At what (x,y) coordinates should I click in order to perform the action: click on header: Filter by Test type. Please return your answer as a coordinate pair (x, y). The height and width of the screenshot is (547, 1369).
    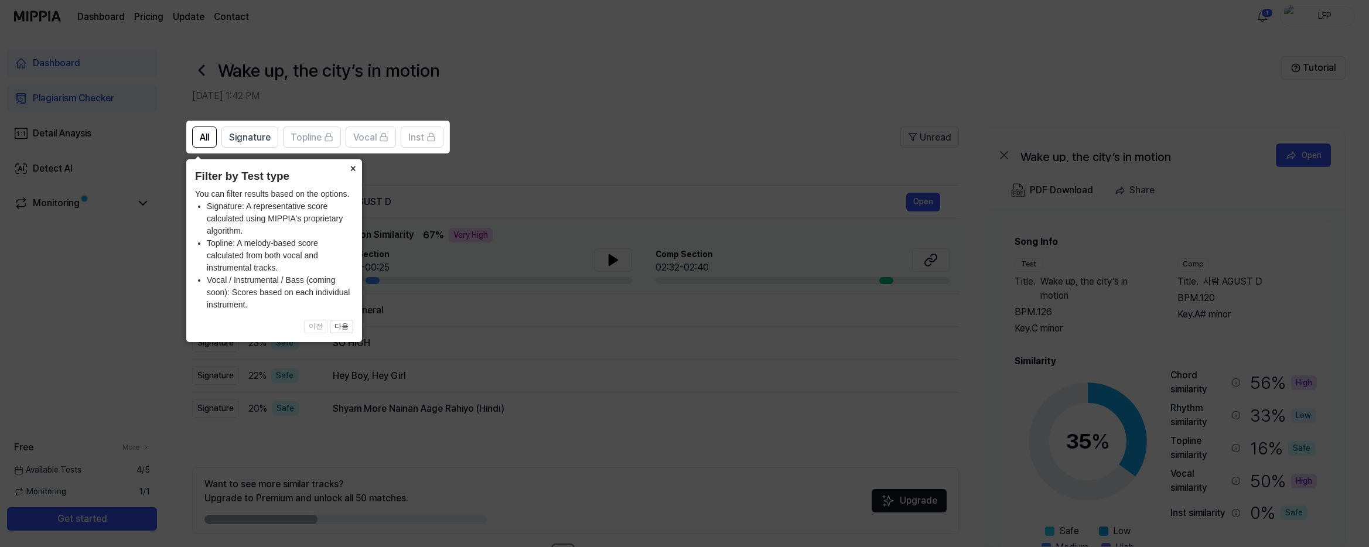
    Looking at the image, I should click on (274, 176).